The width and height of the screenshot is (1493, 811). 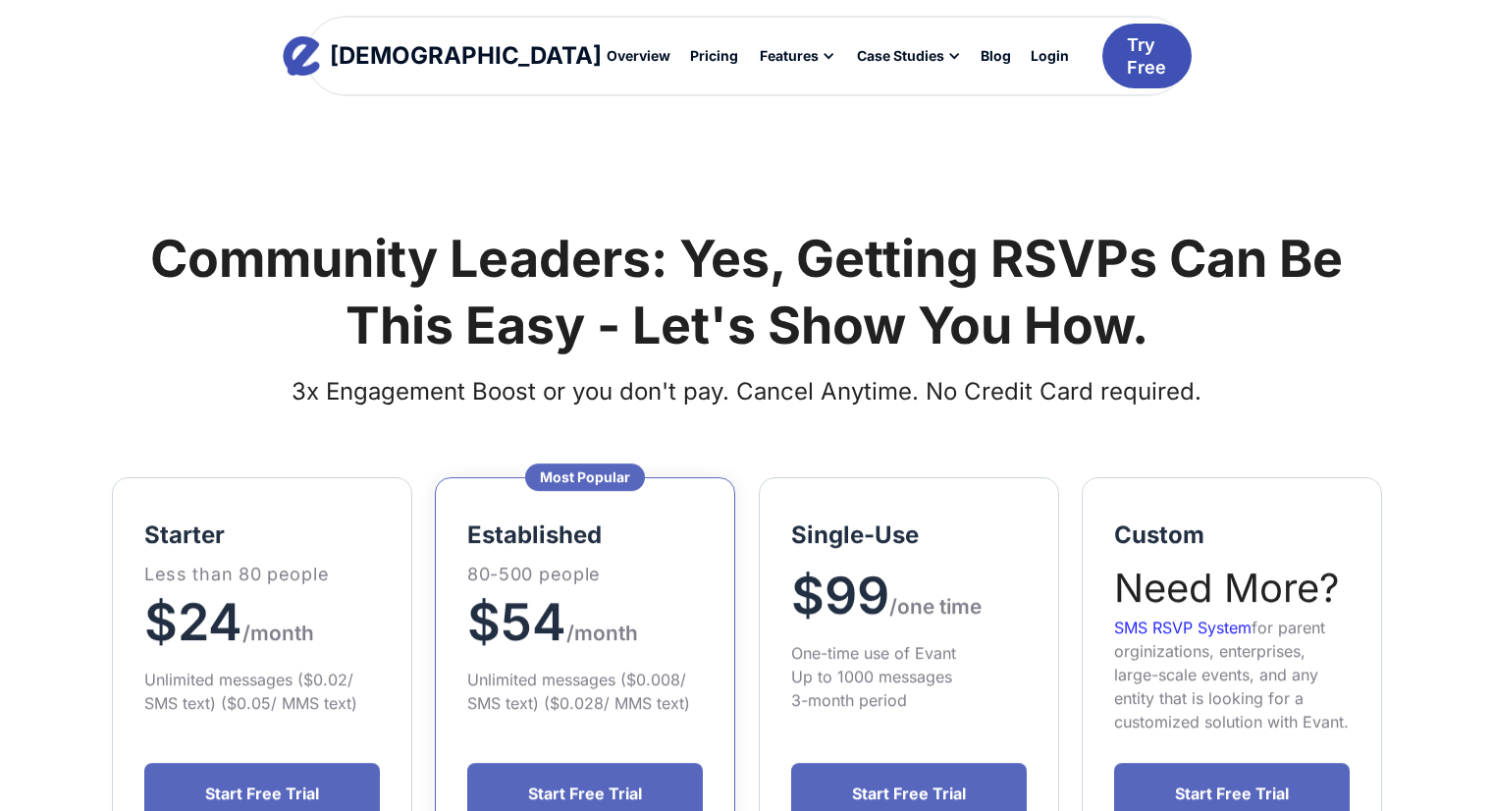 What do you see at coordinates (606, 632) in the screenshot?
I see `span: month` at bounding box center [606, 632].